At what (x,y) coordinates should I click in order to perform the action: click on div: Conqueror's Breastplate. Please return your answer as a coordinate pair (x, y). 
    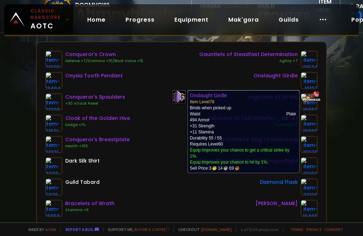
    Looking at the image, I should click on (97, 139).